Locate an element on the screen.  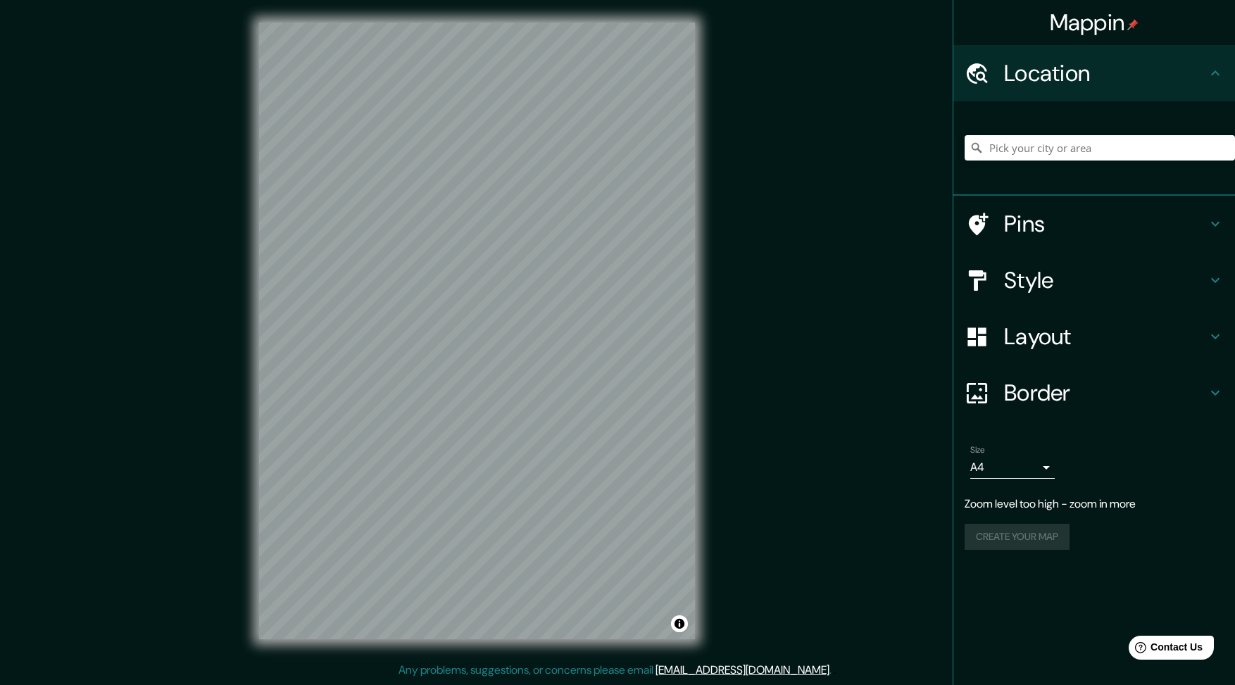
h4: Style is located at coordinates (1106, 280).